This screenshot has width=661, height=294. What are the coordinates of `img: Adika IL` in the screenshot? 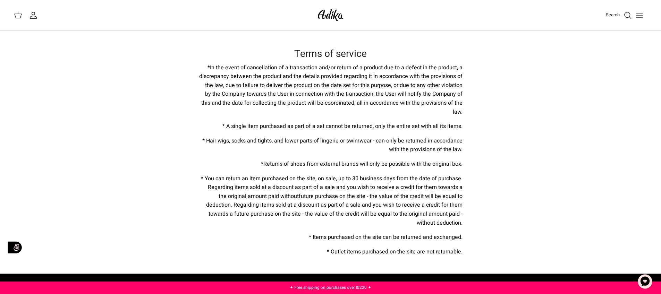 It's located at (330, 15).